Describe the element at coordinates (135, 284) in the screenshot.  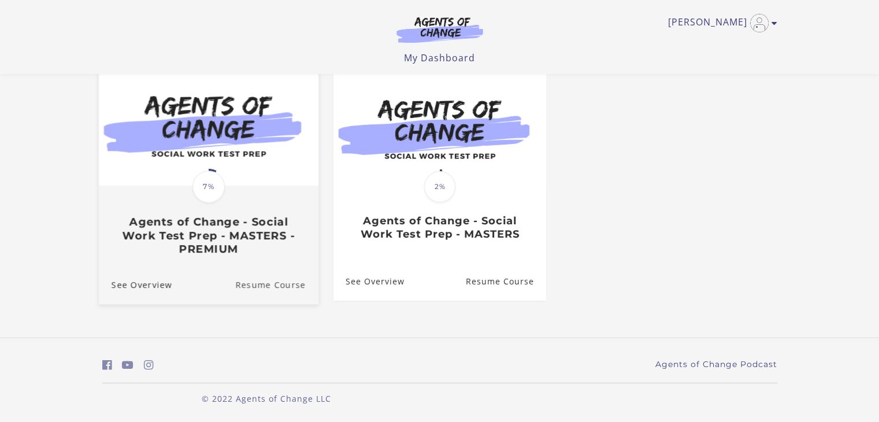
I see `a: Agents of Change - Social Work Test Prep - MASTERS - PREMIUM: See Overview` at that location.